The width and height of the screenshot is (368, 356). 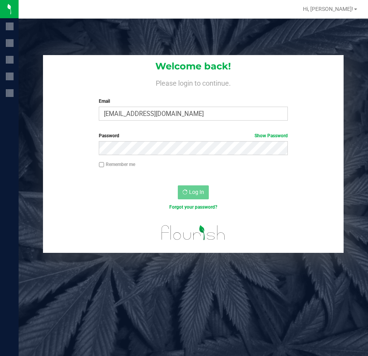 What do you see at coordinates (109, 136) in the screenshot?
I see `span: Password` at bounding box center [109, 136].